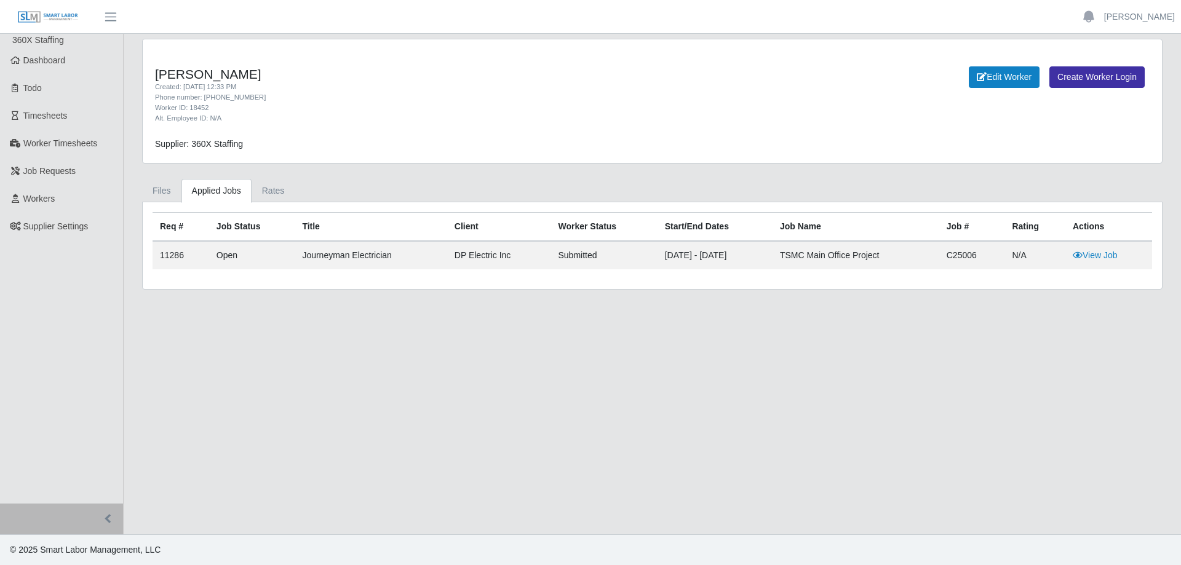 This screenshot has width=1181, height=565. Describe the element at coordinates (44, 60) in the screenshot. I see `span: Dashboard` at that location.